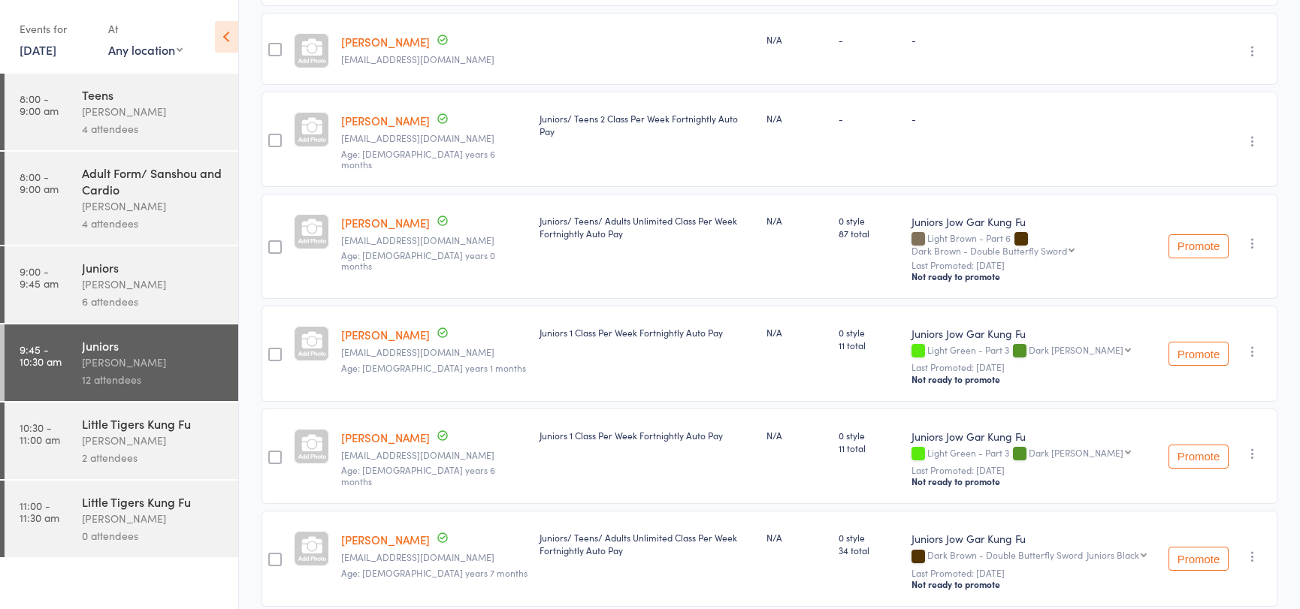 This screenshot has height=609, width=1300. Describe the element at coordinates (646, 125) in the screenshot. I see `div: Juniors/ Teens 2 Class Per Week Fortnightly Auto Pay` at that location.